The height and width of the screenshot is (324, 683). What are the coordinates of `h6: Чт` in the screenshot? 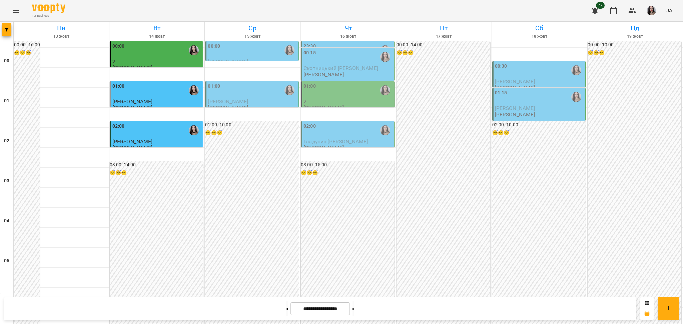 It's located at (348, 28).